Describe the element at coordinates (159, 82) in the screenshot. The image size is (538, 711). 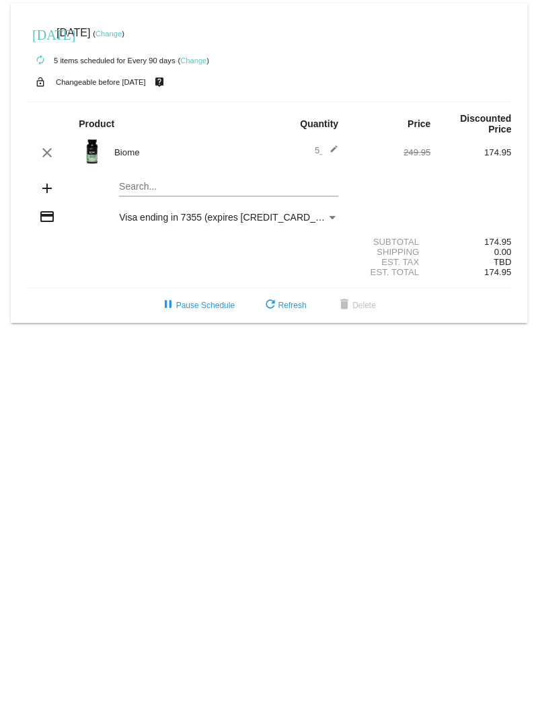
I see `mat-icon: live_help` at that location.